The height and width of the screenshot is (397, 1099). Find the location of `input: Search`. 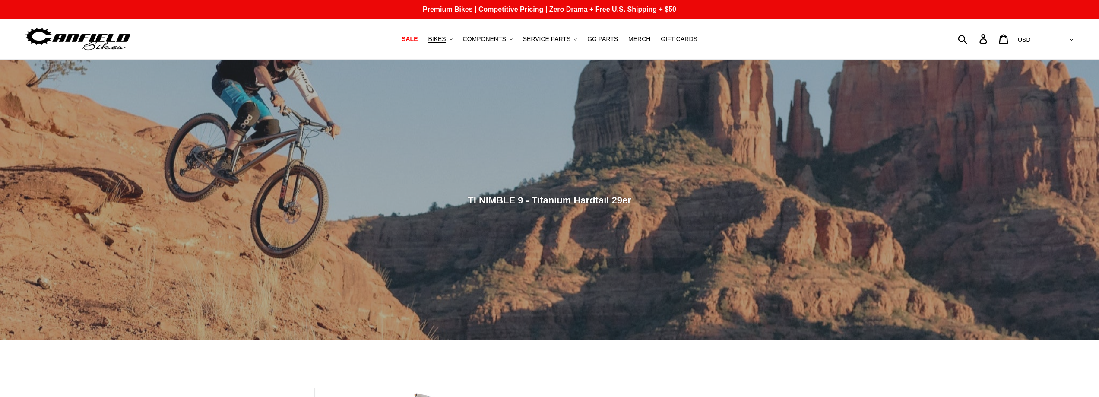

input: Search is located at coordinates (973, 39).